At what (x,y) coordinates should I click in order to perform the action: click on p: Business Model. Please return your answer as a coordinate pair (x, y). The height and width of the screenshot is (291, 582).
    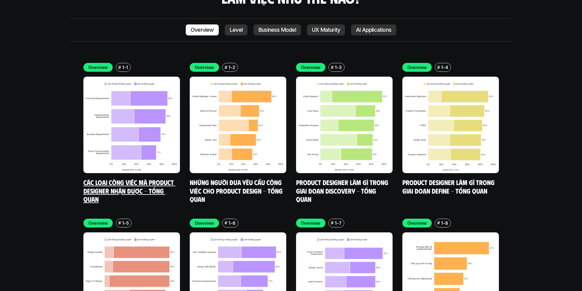
    Looking at the image, I should click on (277, 30).